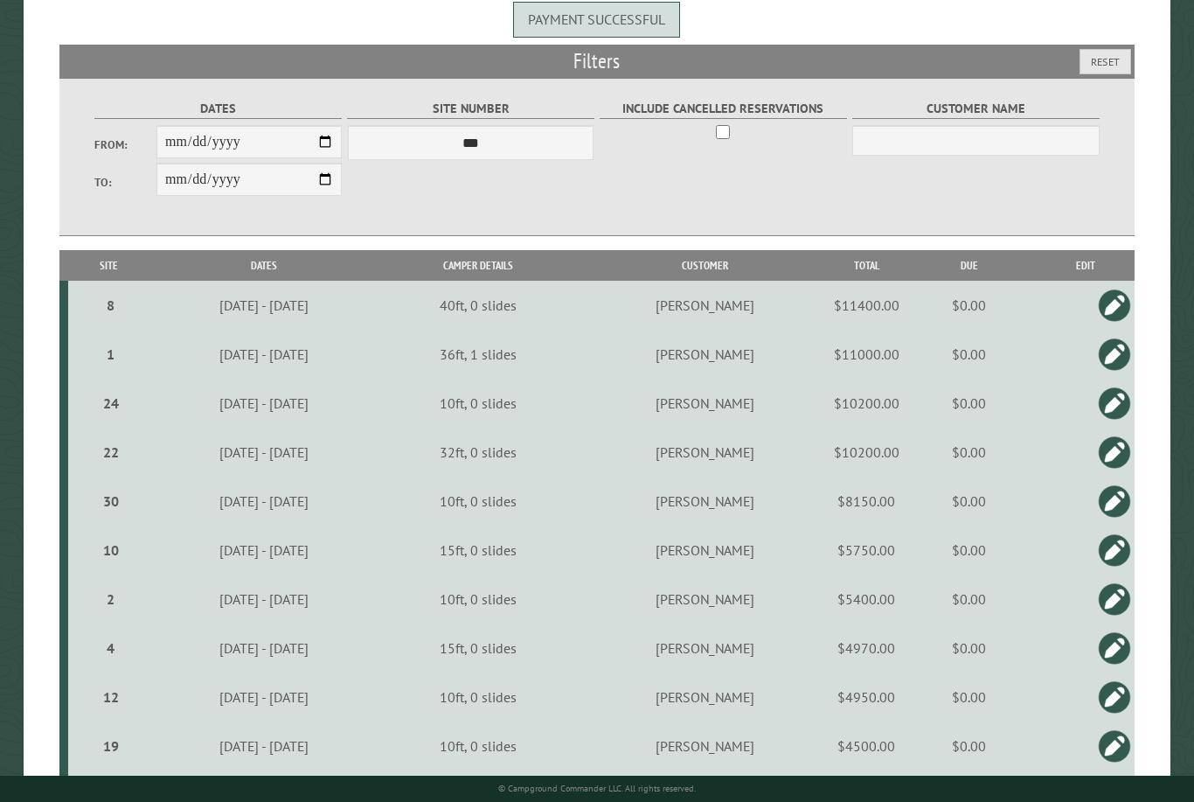  I want to click on th: Site, so click(108, 265).